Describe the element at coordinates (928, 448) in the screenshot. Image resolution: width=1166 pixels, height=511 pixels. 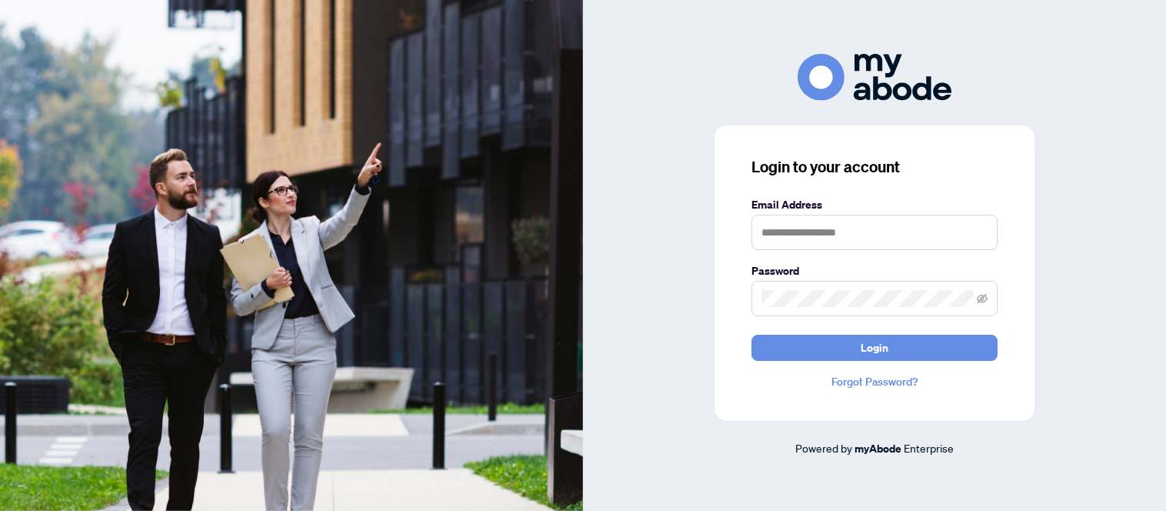
I see `span: Enterprise` at that location.